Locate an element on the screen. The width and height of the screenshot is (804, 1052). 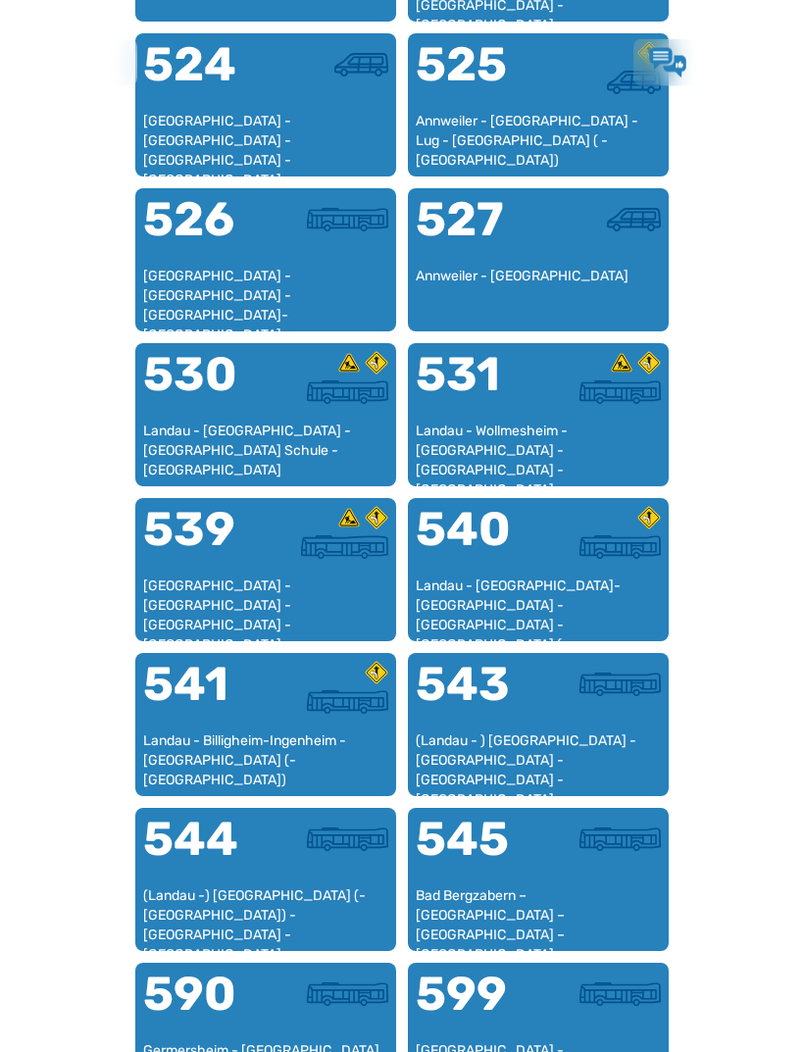
img: QNV Logo is located at coordinates (88, 63).